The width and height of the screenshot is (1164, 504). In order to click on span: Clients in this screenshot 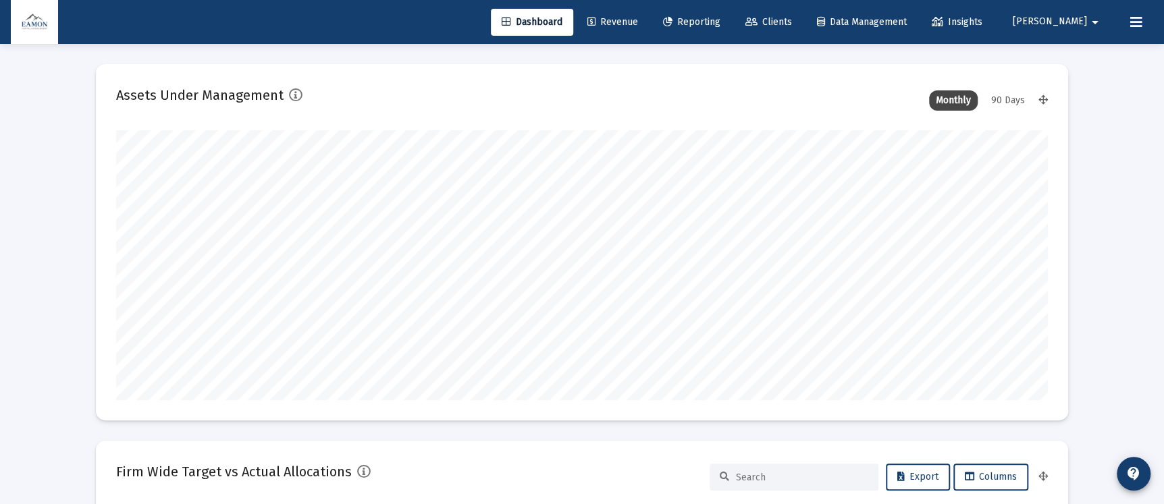, I will do `click(768, 22)`.